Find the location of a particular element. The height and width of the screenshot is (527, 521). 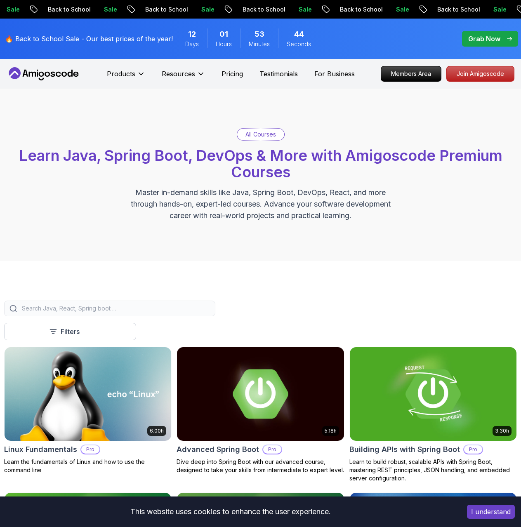

p: 🔥 Back to School Sale - Our best prices of the year! is located at coordinates (89, 39).